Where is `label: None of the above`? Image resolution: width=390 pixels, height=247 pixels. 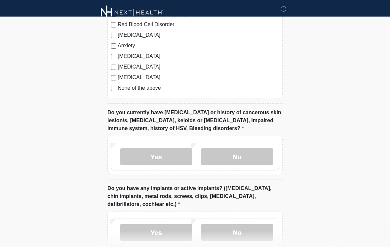
label: None of the above is located at coordinates (198, 88).